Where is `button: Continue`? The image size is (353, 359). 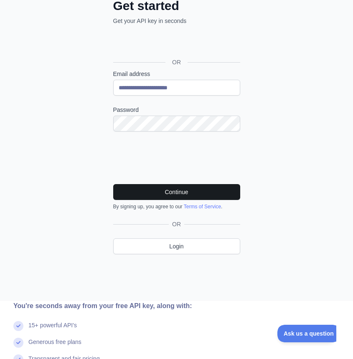 button: Continue is located at coordinates (177, 192).